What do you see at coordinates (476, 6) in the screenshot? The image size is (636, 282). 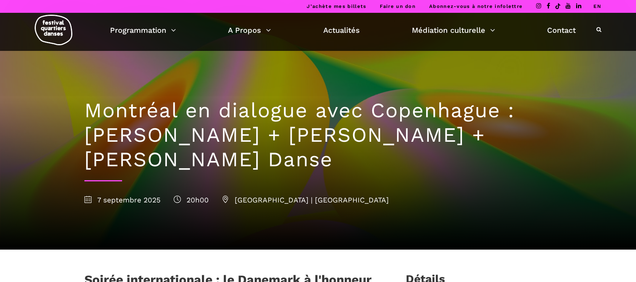 I see `a: Abonnez-vous à notre infolettre` at bounding box center [476, 6].